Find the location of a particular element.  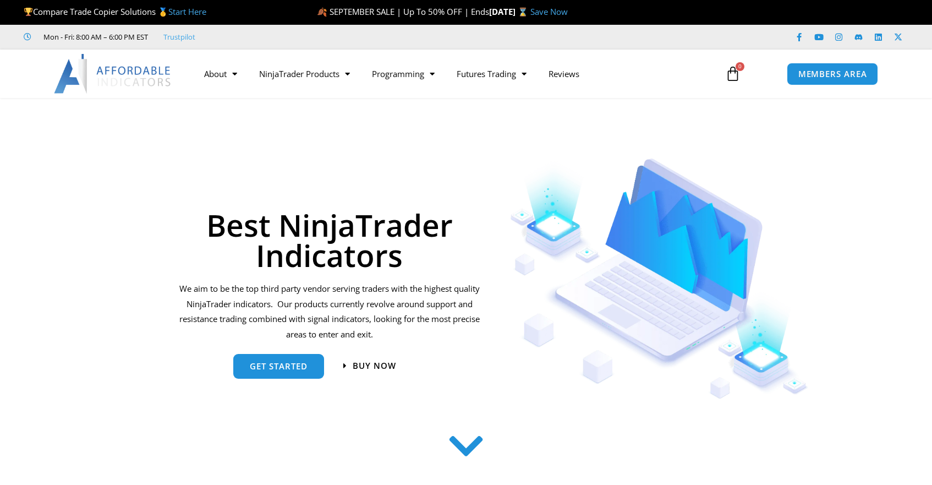

a: Reviews is located at coordinates (564, 74).